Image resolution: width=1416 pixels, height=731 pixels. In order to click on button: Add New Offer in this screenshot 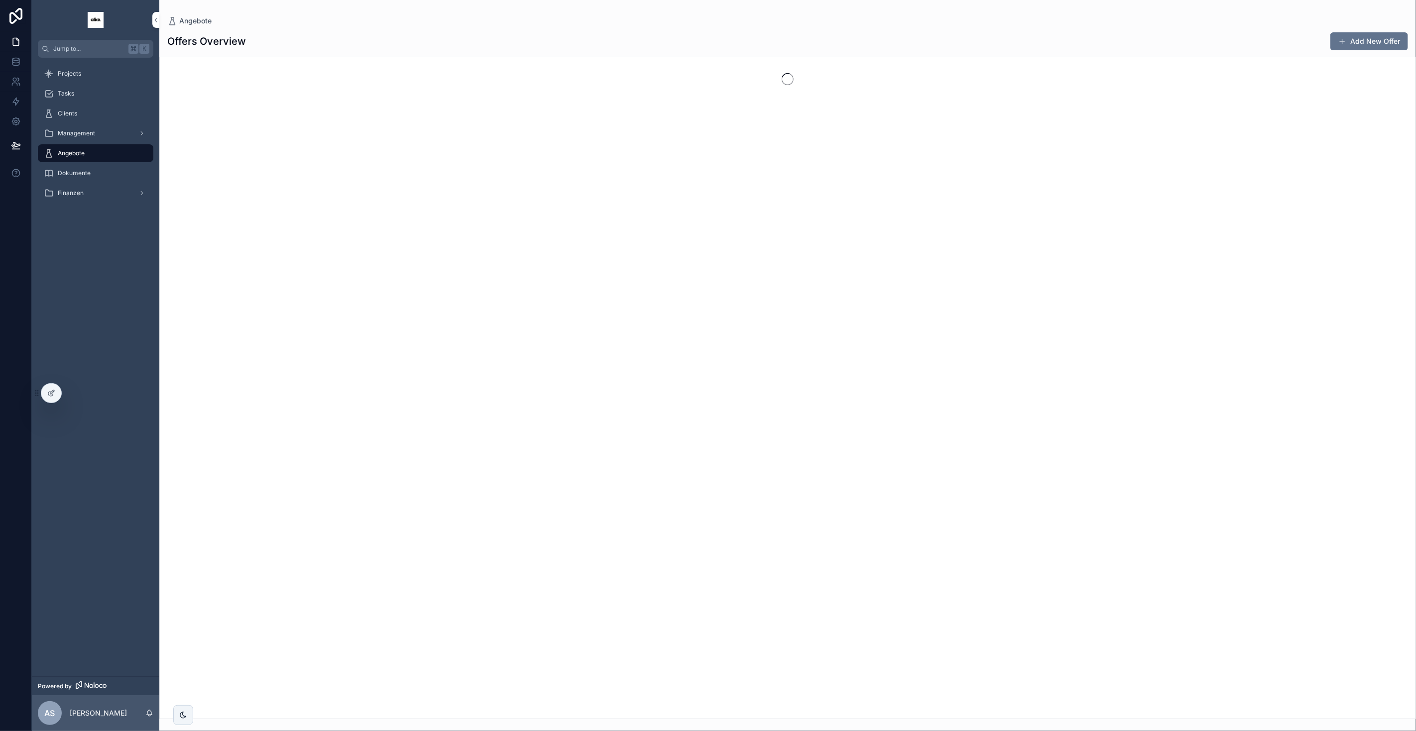, I will do `click(1369, 41)`.